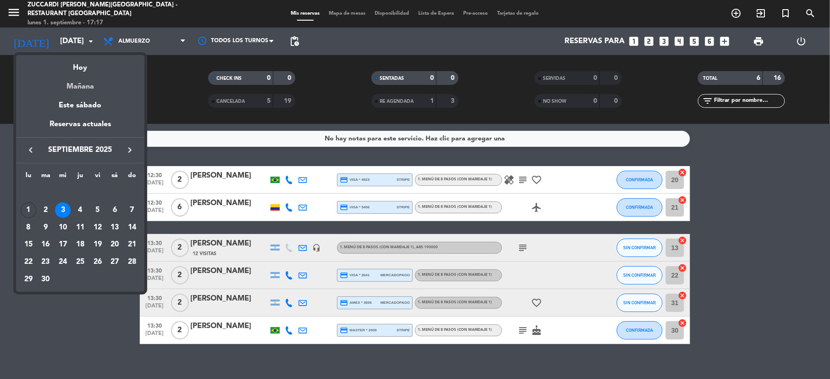 The image size is (830, 379). I want to click on td: 24 de septiembre de 2025, so click(63, 262).